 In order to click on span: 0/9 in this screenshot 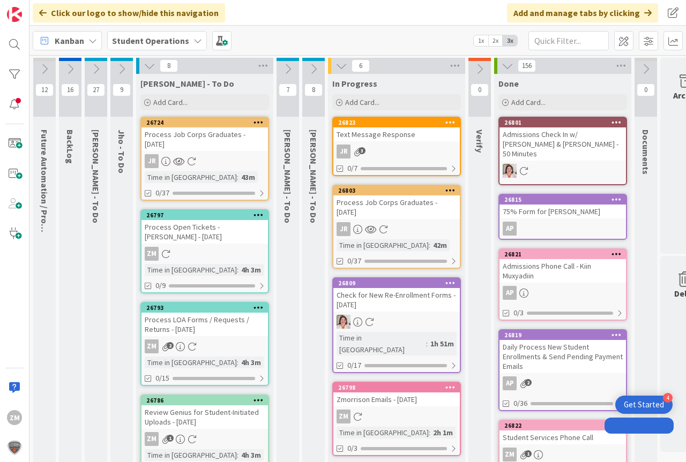, I will do `click(160, 286)`.